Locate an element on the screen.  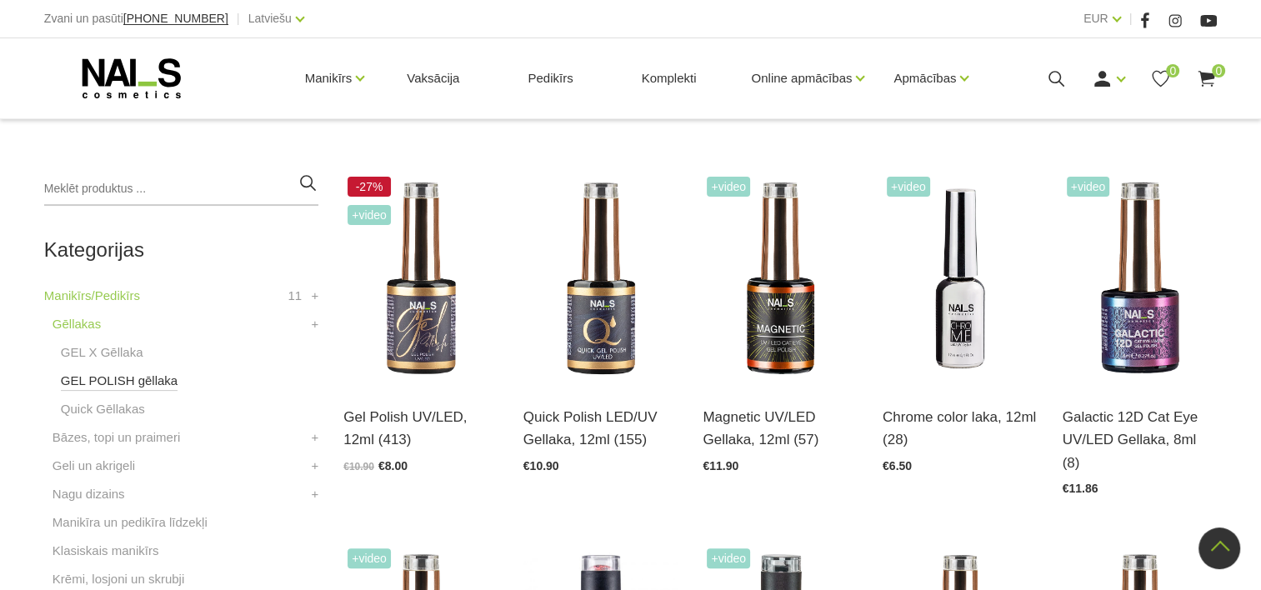
a: Chrome color laka, 12ml (28) is located at coordinates (960, 428).